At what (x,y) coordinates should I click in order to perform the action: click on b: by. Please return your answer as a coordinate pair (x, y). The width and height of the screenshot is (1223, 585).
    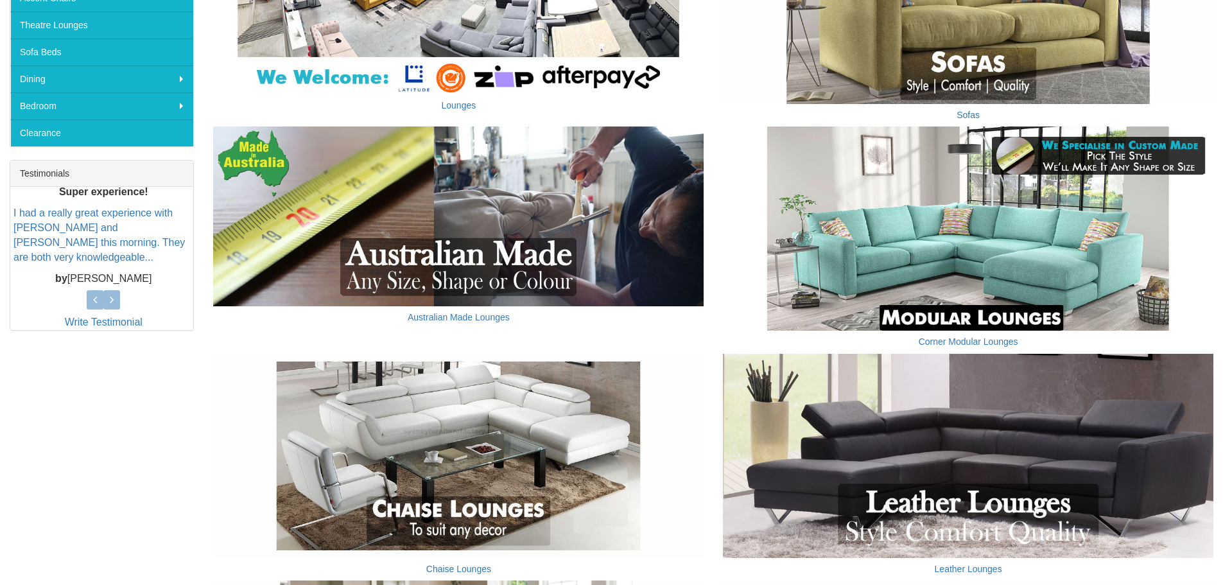
    Looking at the image, I should click on (61, 278).